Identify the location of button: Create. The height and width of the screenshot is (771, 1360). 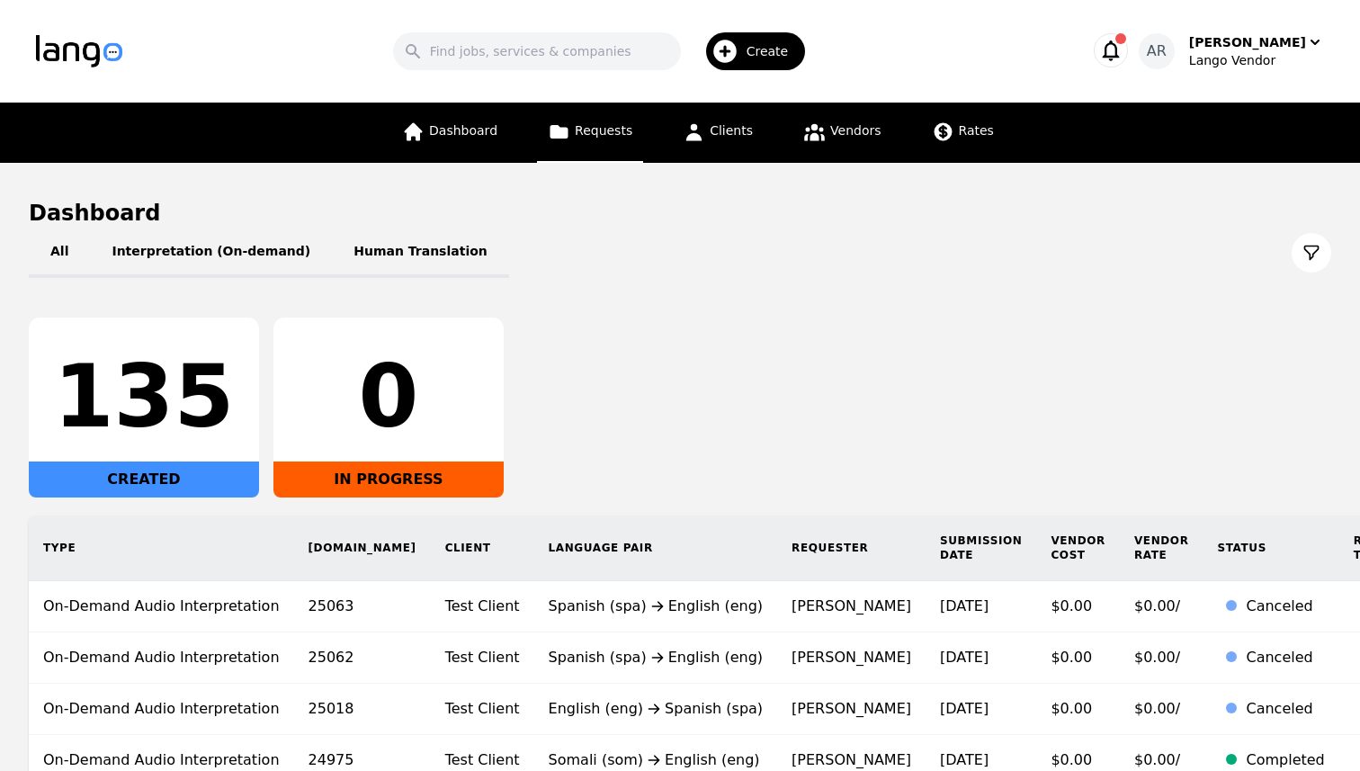
(748, 51).